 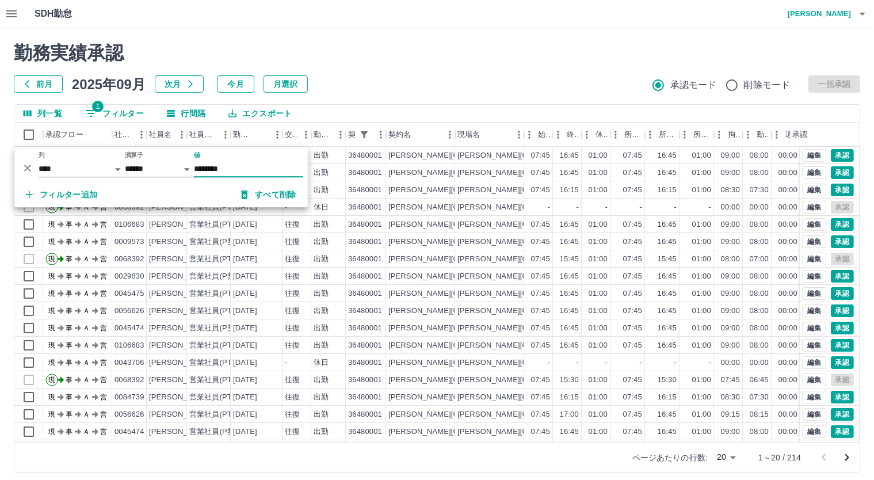 What do you see at coordinates (847, 458) in the screenshot?
I see `button: 次のページへ` at bounding box center [847, 458].